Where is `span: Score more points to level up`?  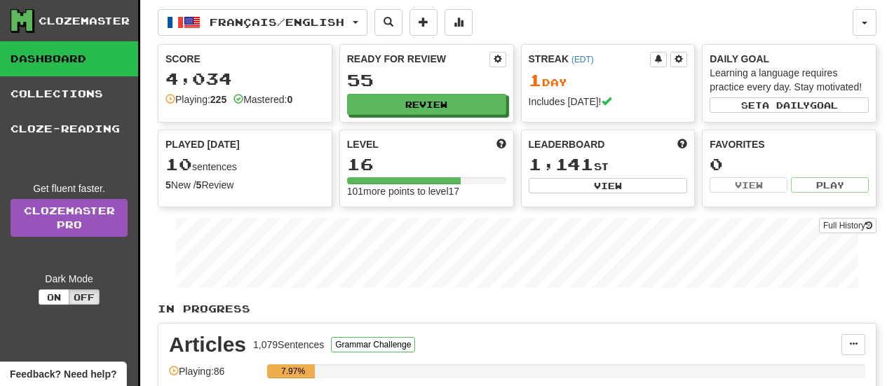 span: Score more points to level up is located at coordinates (501, 144).